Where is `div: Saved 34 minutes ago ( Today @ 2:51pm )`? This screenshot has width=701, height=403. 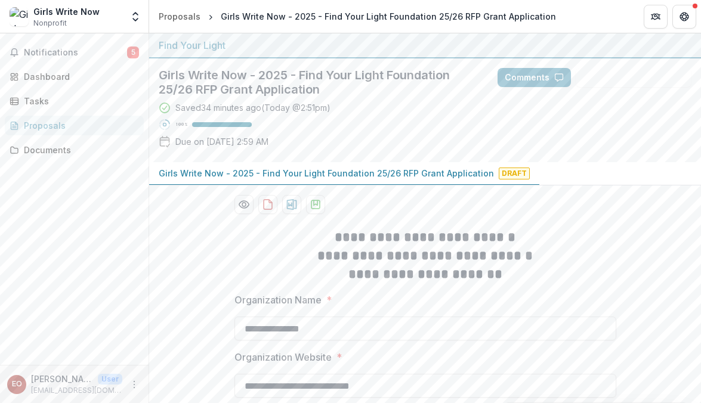 div: Saved 34 minutes ago ( Today @ 2:51pm ) is located at coordinates (253, 107).